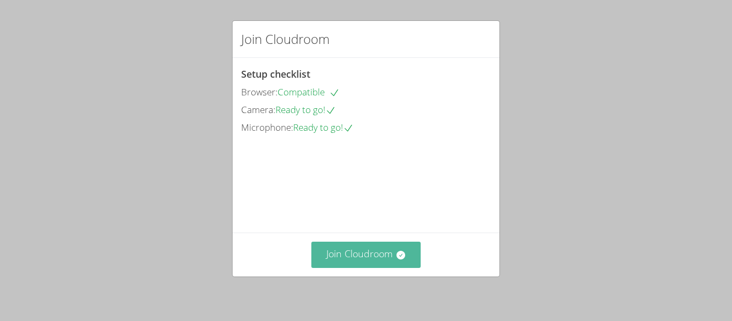 Image resolution: width=732 pixels, height=321 pixels. What do you see at coordinates (285, 39) in the screenshot?
I see `h2: Join Cloudroom` at bounding box center [285, 39].